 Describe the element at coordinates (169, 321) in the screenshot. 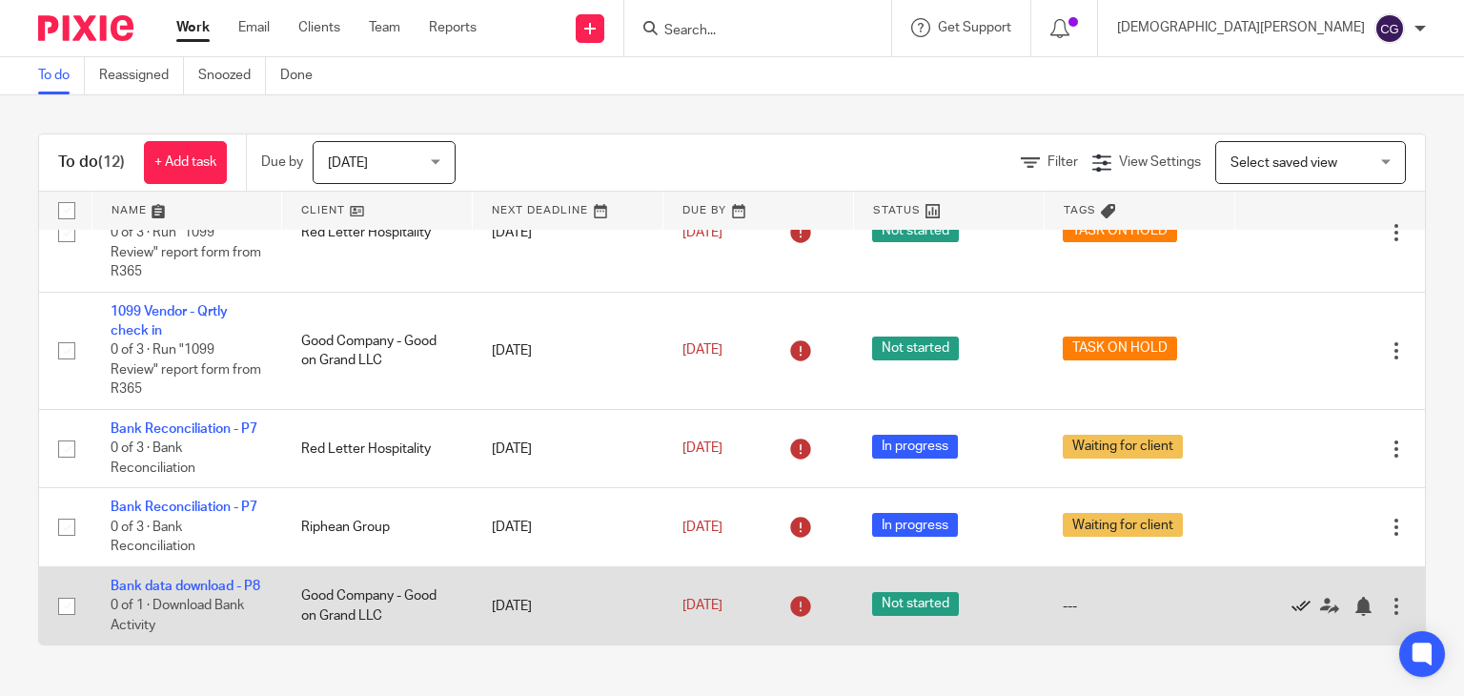

I see `a: 1099 Vendor - Qrtly check in` at that location.